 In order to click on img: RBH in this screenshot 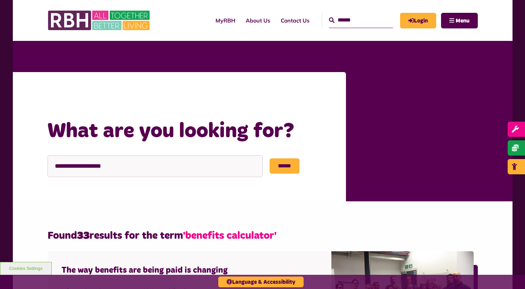, I will do `click(100, 20)`.